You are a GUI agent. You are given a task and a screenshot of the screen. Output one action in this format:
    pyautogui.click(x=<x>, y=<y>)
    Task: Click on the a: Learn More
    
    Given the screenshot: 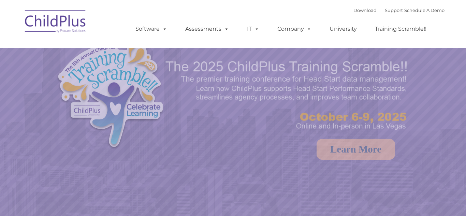 What is the action you would take?
    pyautogui.click(x=356, y=149)
    